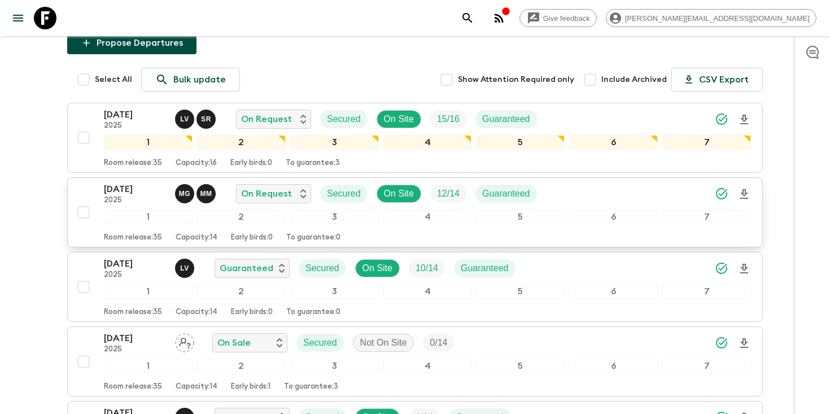  Describe the element at coordinates (185, 268) in the screenshot. I see `p: L V` at that location.